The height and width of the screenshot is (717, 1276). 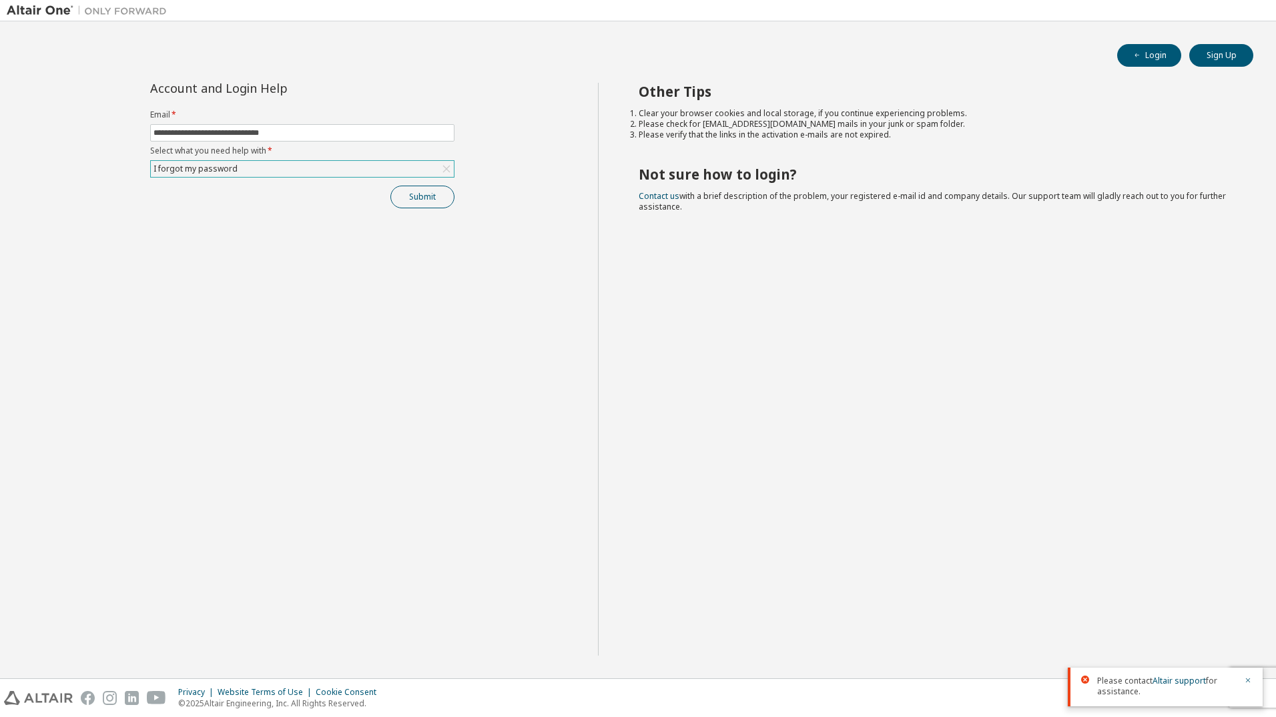 What do you see at coordinates (935, 91) in the screenshot?
I see `h2: Other Tips` at bounding box center [935, 91].